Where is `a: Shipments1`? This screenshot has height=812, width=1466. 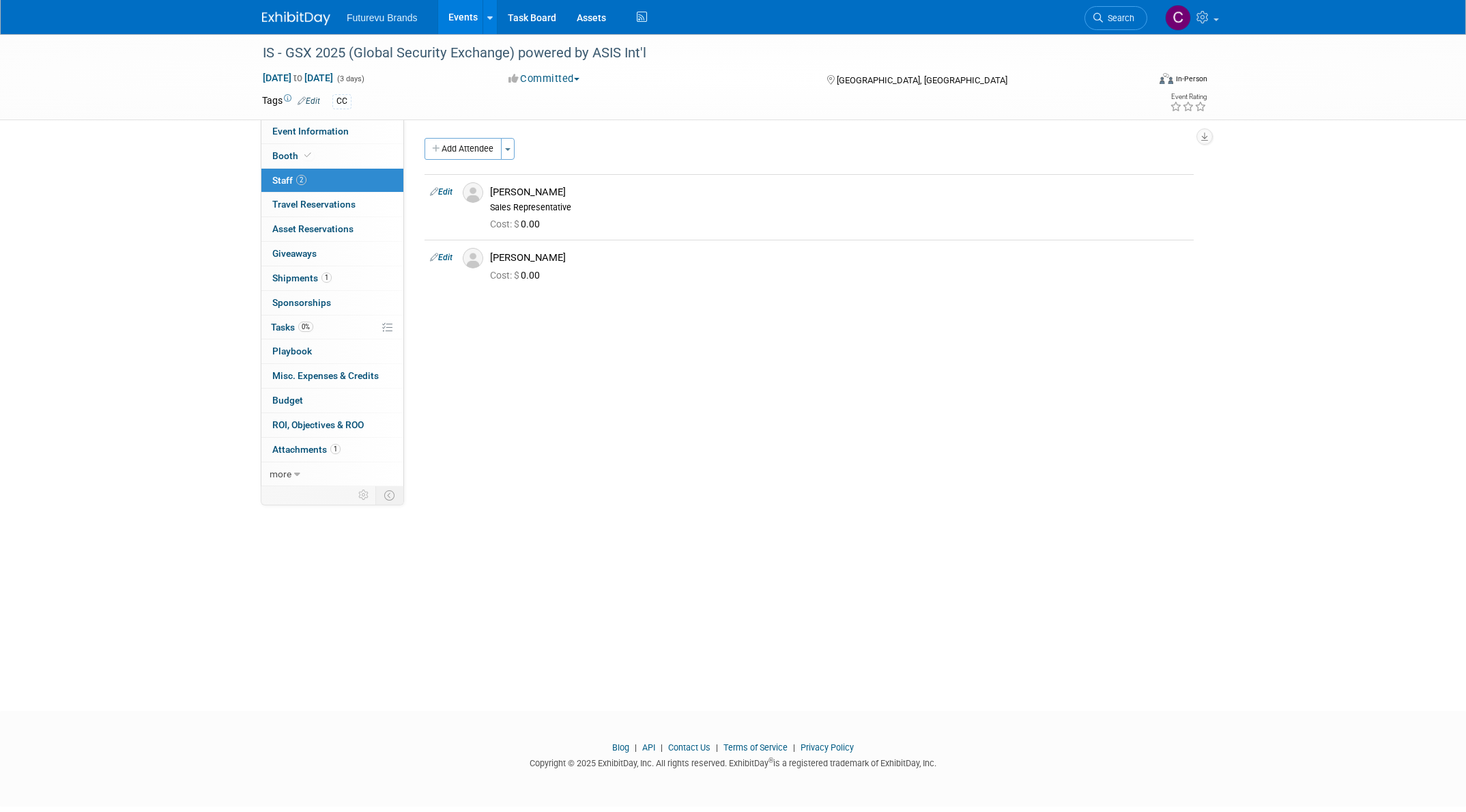 a: Shipments1 is located at coordinates (332, 278).